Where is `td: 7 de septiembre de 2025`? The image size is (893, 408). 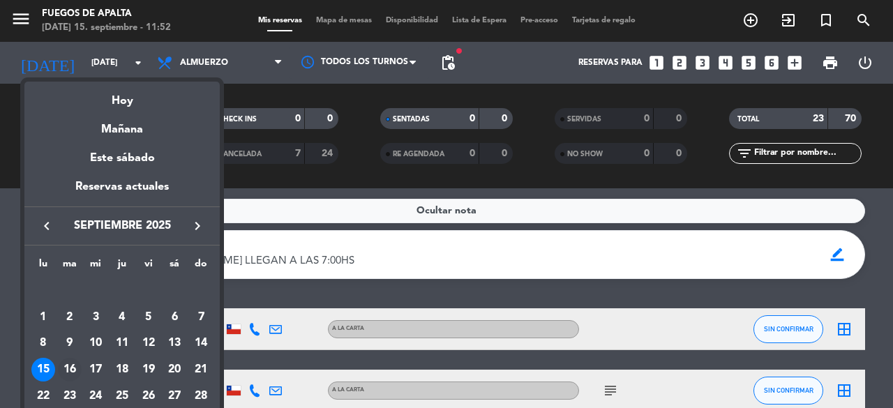 td: 7 de septiembre de 2025 is located at coordinates (201, 317).